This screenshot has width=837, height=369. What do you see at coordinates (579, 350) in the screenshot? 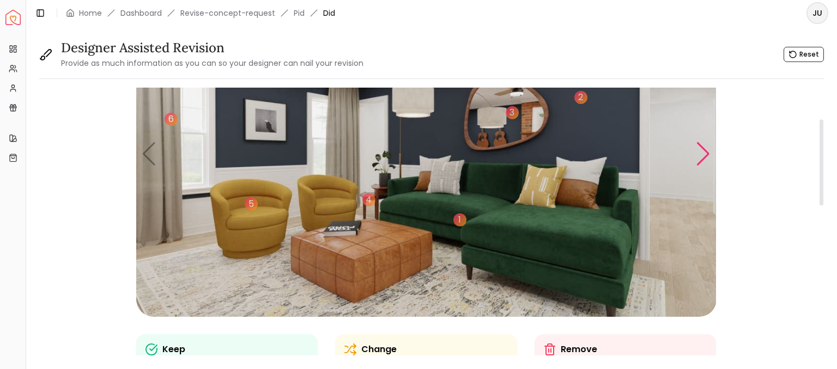
I see `p: Remove` at bounding box center [579, 350].